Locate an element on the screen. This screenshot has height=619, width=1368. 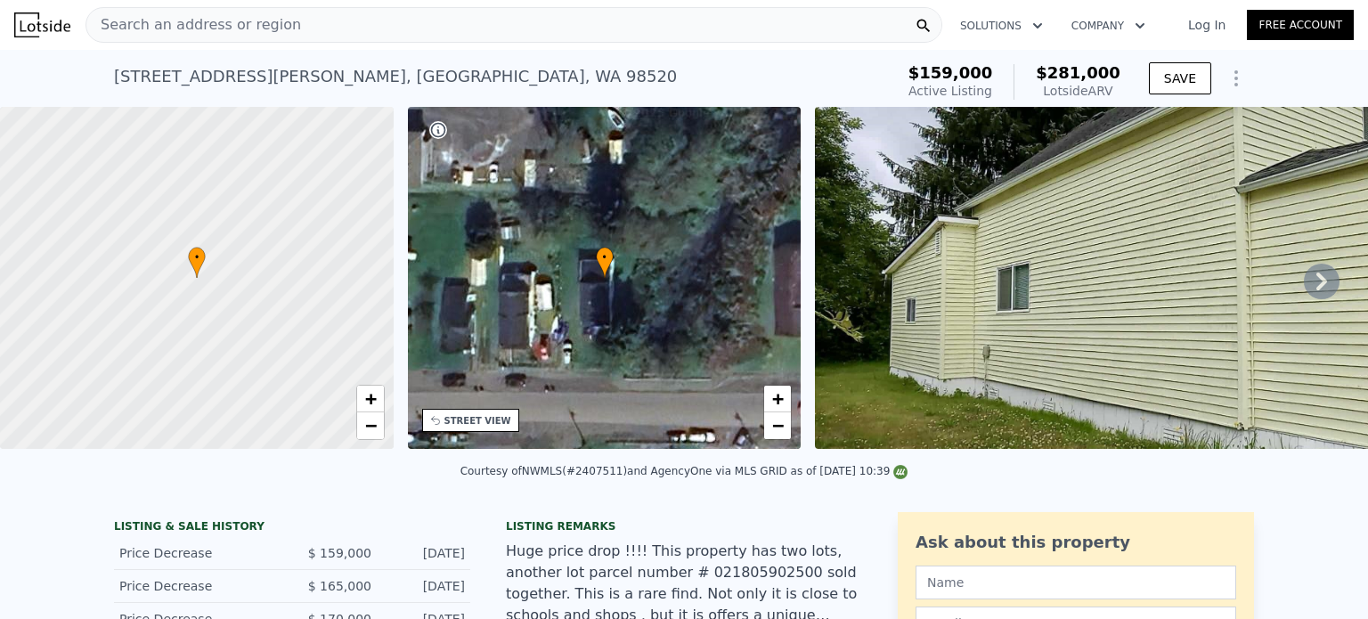
button: Show Options is located at coordinates (1237, 78).